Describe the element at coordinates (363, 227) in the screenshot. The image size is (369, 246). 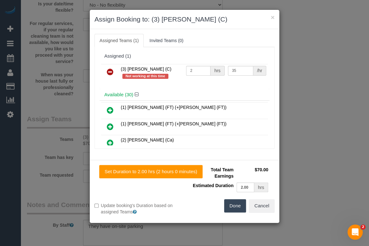
I see `span: 2` at that location.